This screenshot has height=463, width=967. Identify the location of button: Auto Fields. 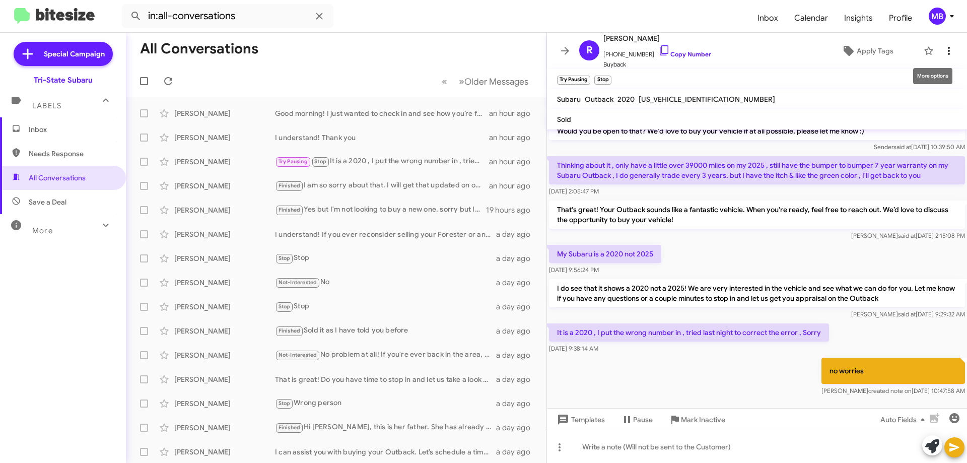
(905, 420).